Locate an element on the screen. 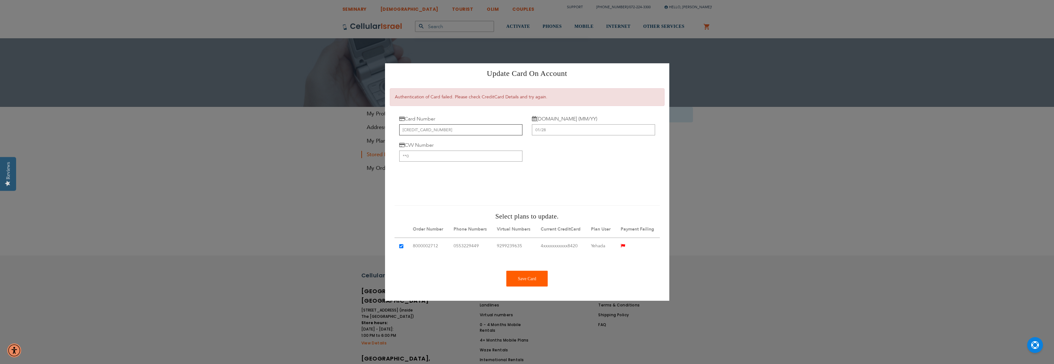 The image size is (1054, 364). label: Card Number is located at coordinates (417, 119).